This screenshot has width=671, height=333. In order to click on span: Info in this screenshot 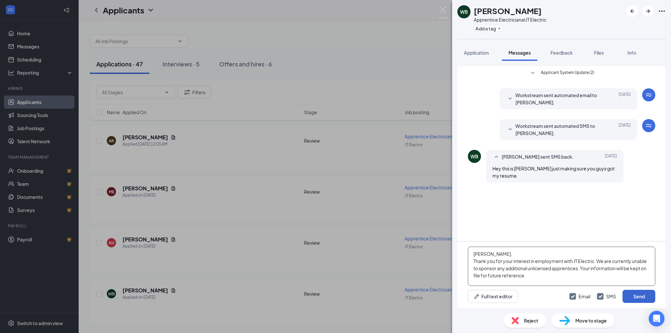, I will do `click(632, 53)`.